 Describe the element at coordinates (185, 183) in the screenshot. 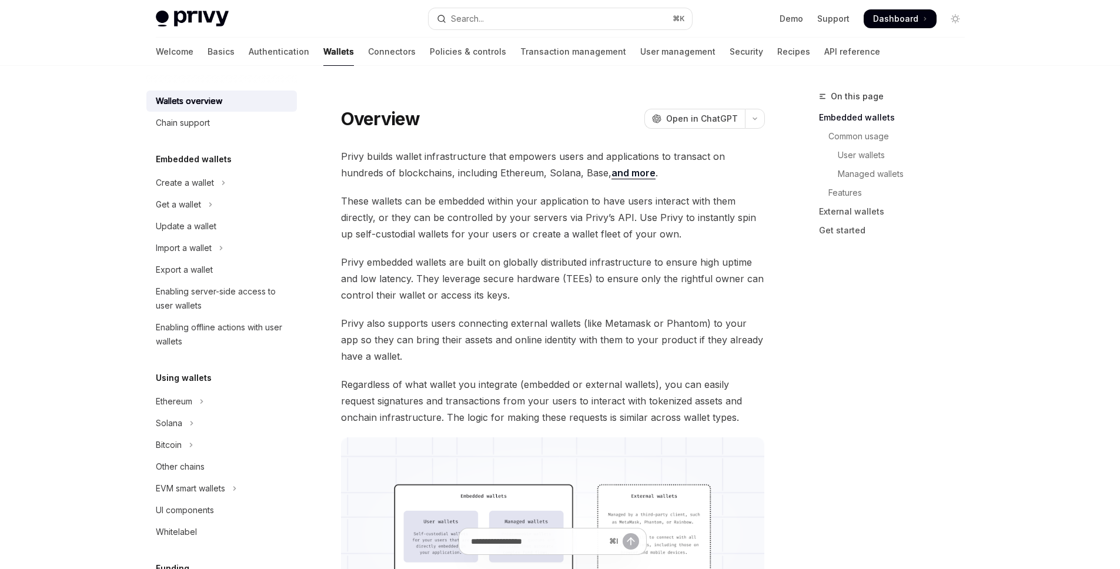

I see `div: Create a wallet` at that location.